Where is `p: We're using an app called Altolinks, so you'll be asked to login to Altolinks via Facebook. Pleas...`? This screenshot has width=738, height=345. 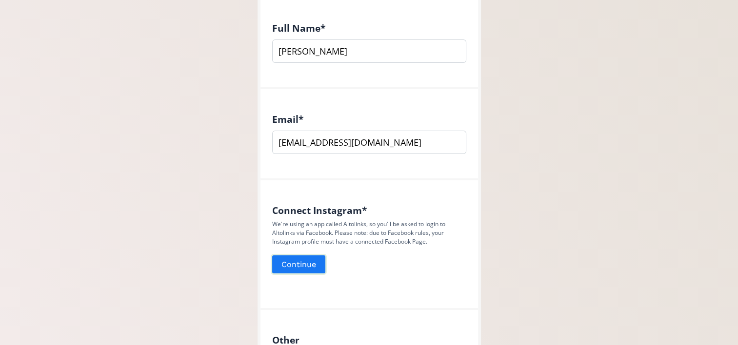
p: We're using an app called Altolinks, so you'll be asked to login to Altolinks via Facebook. Pleas... is located at coordinates (369, 233).